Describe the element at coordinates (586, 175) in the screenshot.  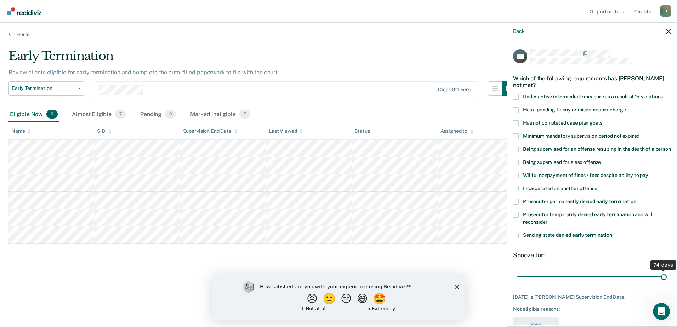
I see `span: Willful nonpayment of fines / fees despite ability to pay` at that location.